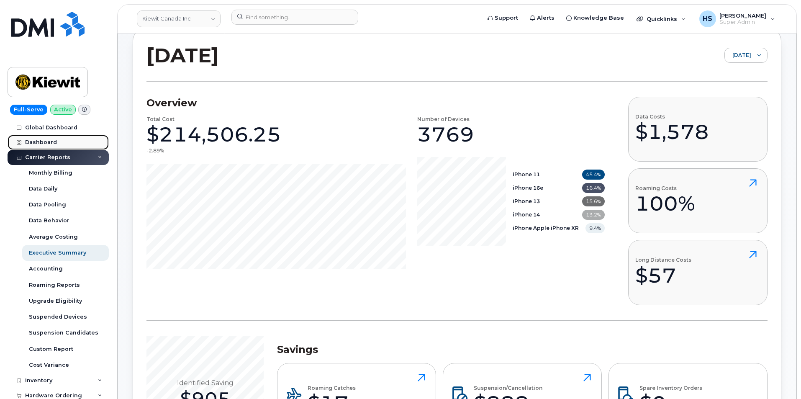  I want to click on h4: Data Costs, so click(672, 116).